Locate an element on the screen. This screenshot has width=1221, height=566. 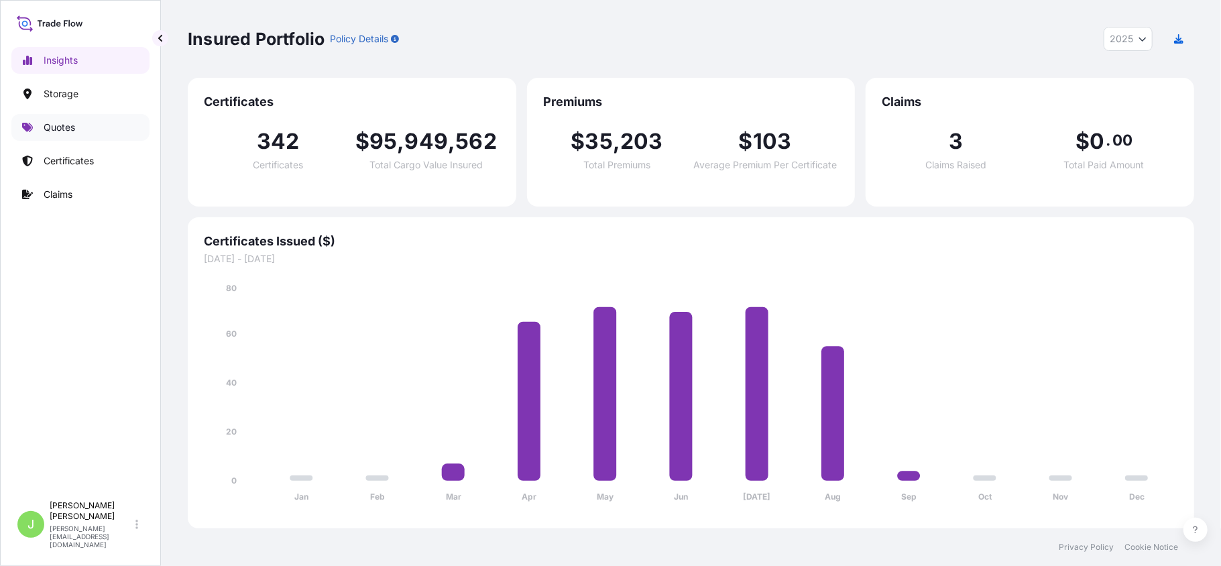
tspan: 20 is located at coordinates (231, 431).